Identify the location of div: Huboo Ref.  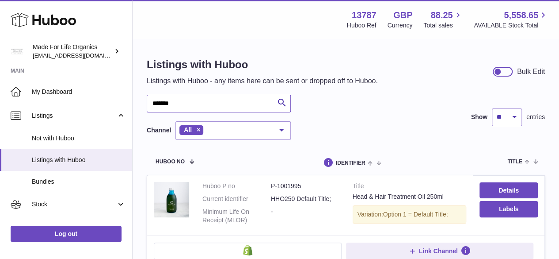
(362, 25).